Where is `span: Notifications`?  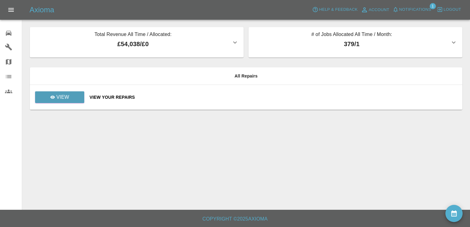 span: Notifications is located at coordinates (415, 10).